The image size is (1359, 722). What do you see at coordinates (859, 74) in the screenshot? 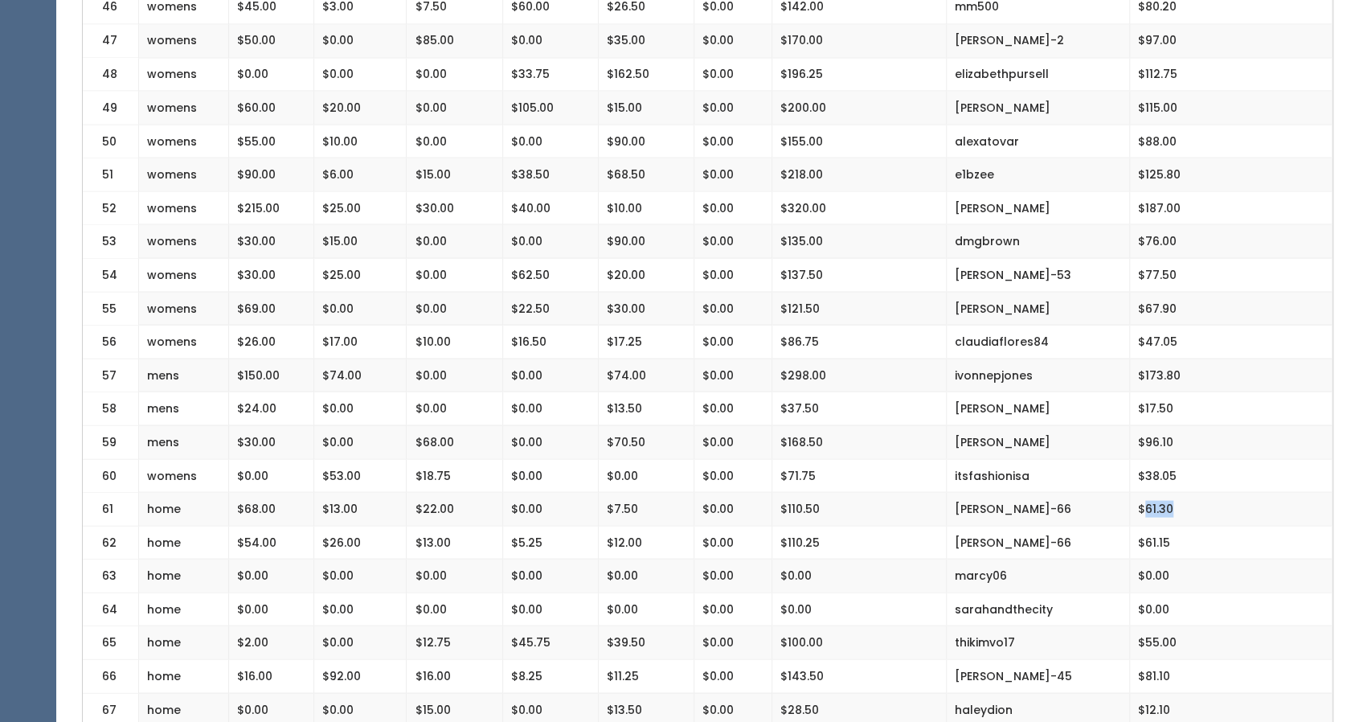
I see `td: $196.25` at bounding box center [859, 74].